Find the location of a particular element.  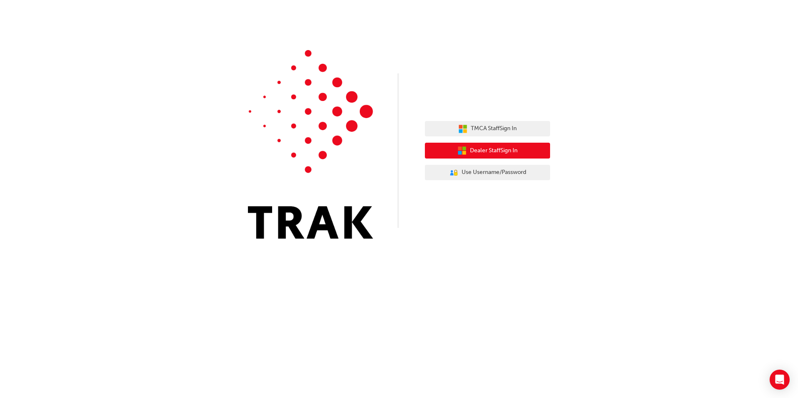

span: Use Username/Password is located at coordinates (493, 172).